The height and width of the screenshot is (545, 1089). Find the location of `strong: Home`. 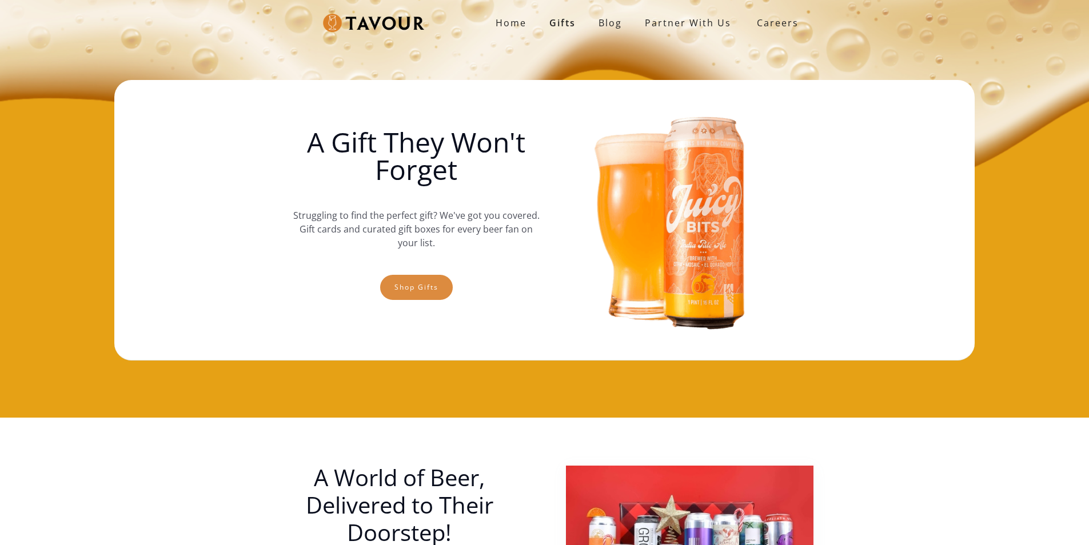

strong: Home is located at coordinates (511, 23).